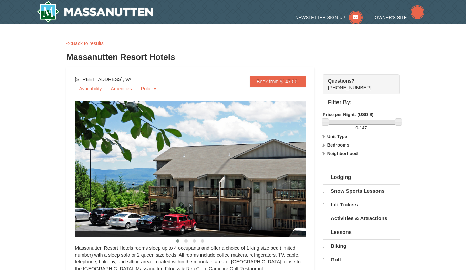 The height and width of the screenshot is (270, 466). Describe the element at coordinates (342, 154) in the screenshot. I see `strong: Neighborhood` at that location.